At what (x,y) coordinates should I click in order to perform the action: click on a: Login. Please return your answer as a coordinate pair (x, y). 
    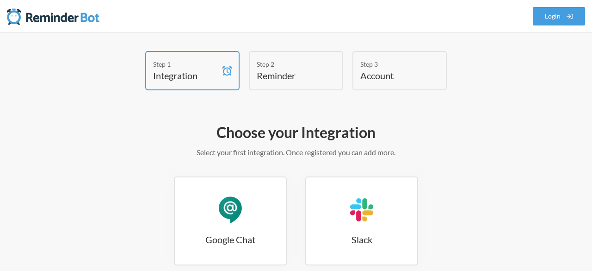
    Looking at the image, I should click on (559, 16).